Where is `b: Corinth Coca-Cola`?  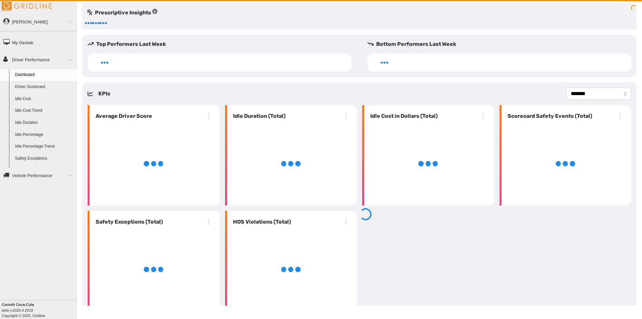 b: Corinth Coca-Cola is located at coordinates (18, 304).